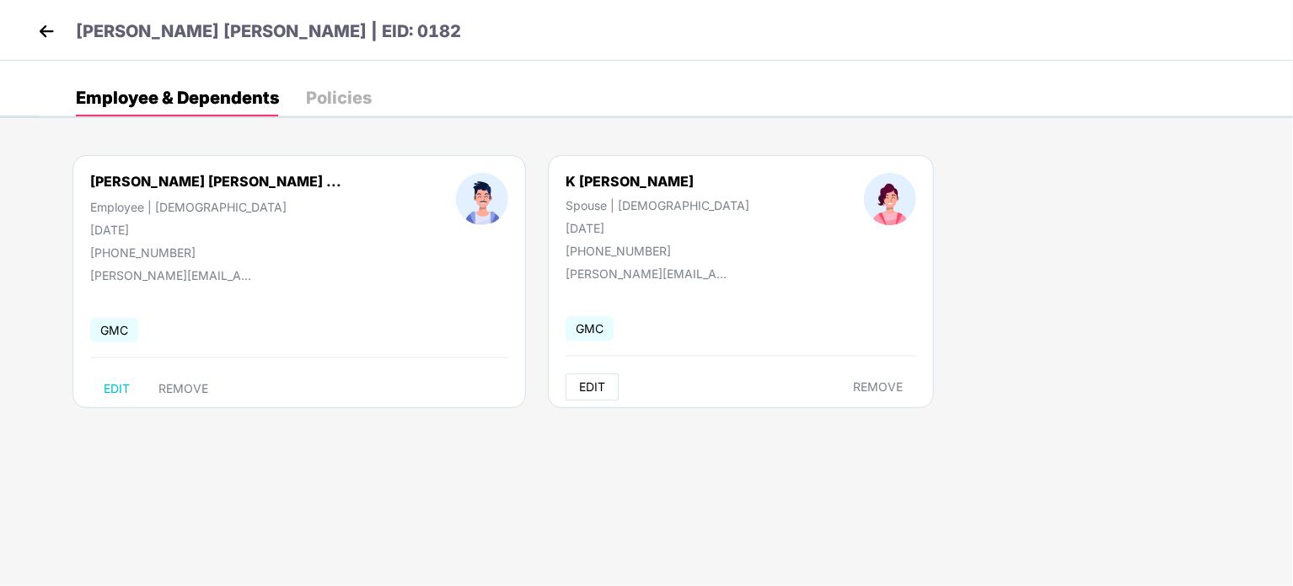  I want to click on div: Employee & Dependents, so click(177, 98).